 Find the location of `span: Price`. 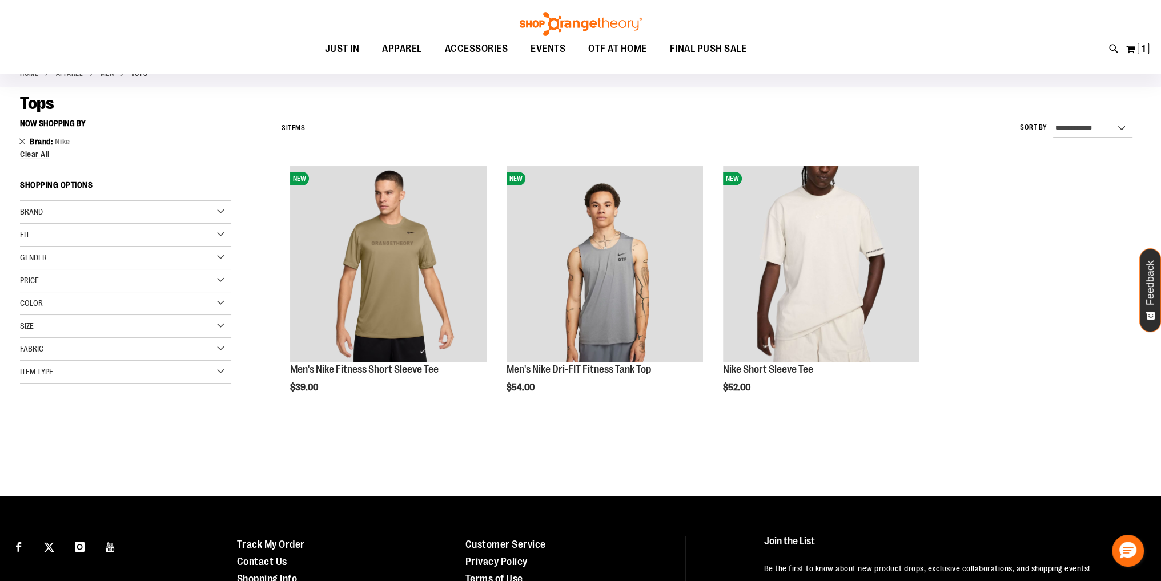

span: Price is located at coordinates (29, 280).